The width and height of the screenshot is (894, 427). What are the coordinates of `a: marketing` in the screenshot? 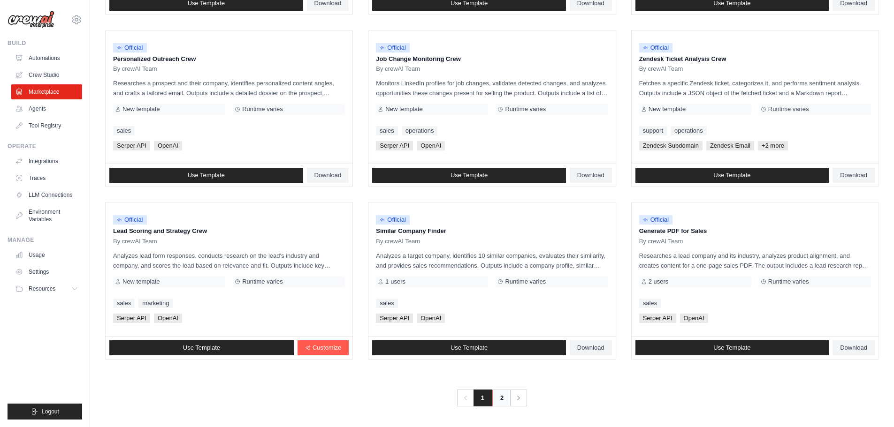 It's located at (155, 304).